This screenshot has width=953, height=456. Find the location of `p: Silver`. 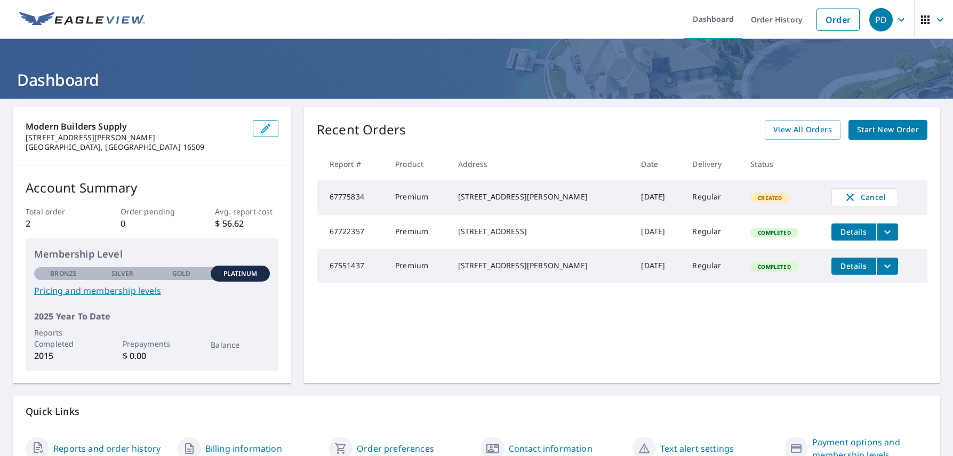

p: Silver is located at coordinates (123, 273).